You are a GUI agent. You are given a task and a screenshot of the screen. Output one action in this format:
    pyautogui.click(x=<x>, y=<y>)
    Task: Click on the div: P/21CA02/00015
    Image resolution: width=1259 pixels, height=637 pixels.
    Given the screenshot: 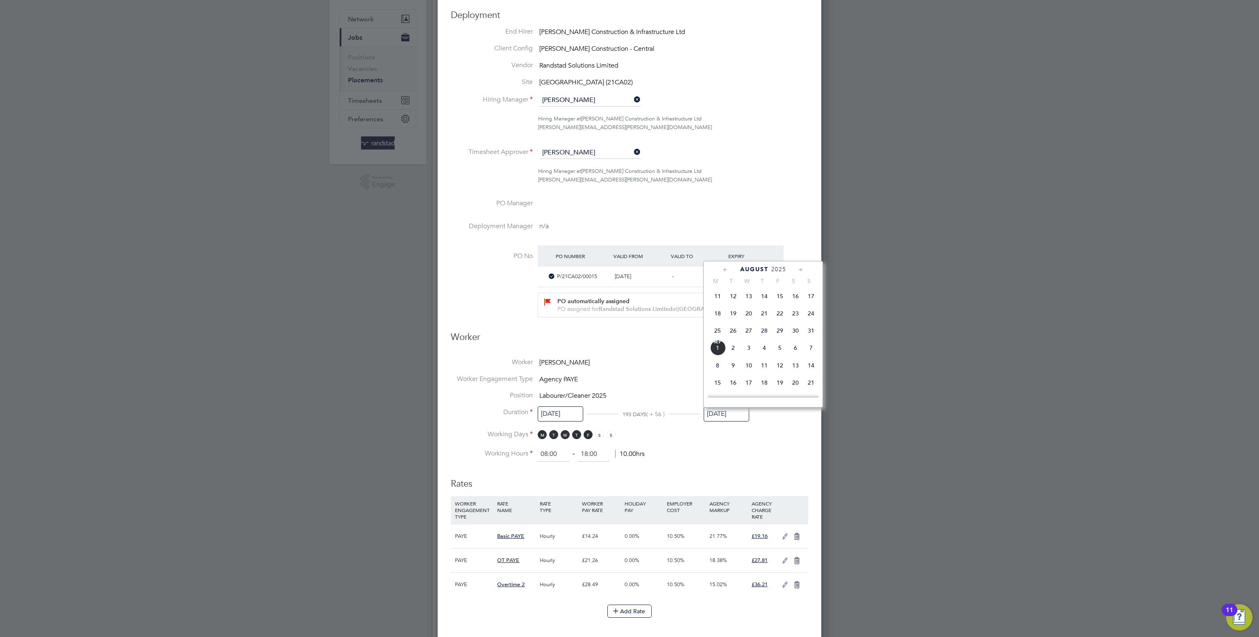 What is the action you would take?
    pyautogui.click(x=583, y=277)
    